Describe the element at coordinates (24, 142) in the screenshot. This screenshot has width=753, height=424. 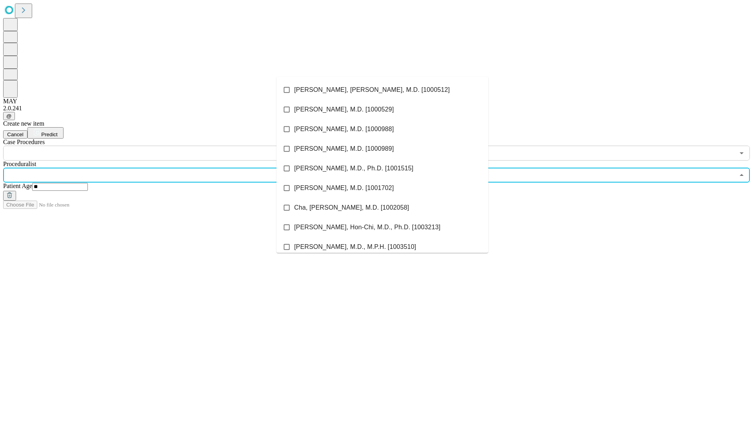
I see `span: Scheduled Procedure` at that location.